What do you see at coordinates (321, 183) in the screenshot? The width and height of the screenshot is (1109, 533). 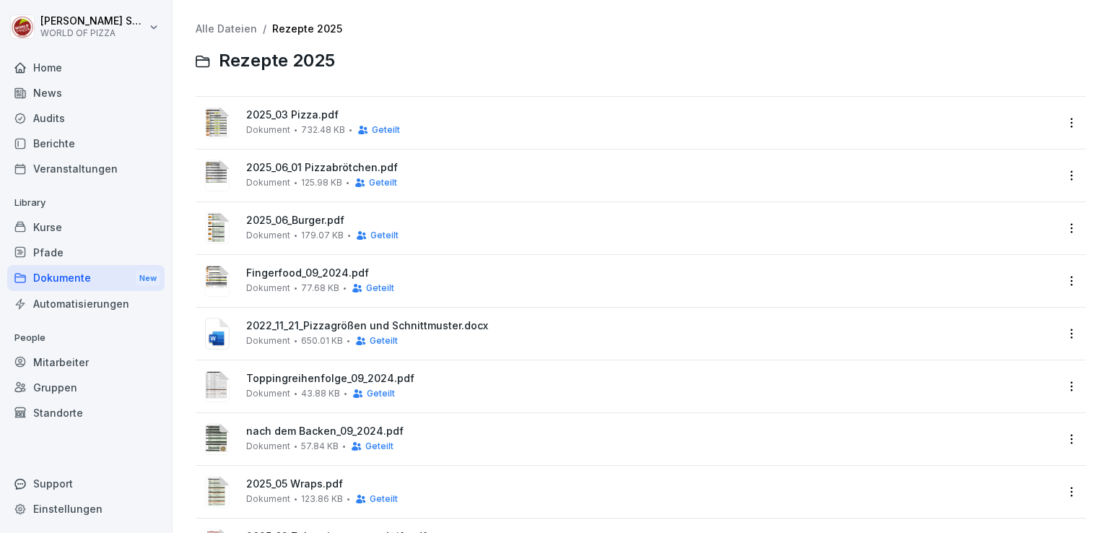 I see `span: 125.98 KB` at bounding box center [321, 183].